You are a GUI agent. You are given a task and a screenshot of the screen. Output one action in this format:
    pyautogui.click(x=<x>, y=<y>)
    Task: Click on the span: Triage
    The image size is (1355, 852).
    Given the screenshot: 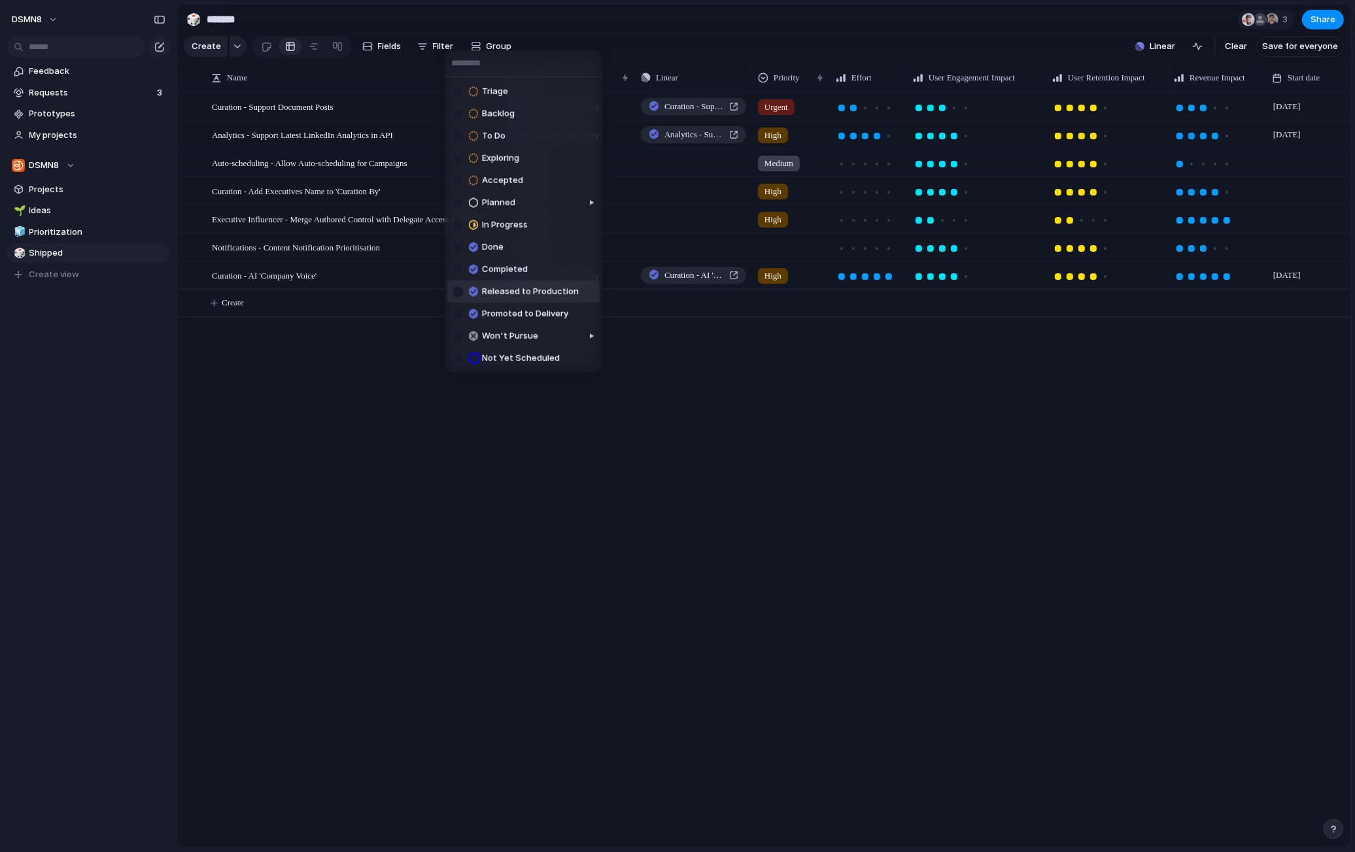 What is the action you would take?
    pyautogui.click(x=495, y=92)
    